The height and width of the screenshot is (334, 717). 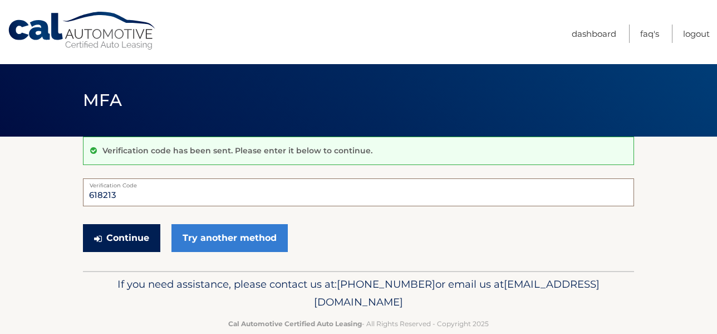 I want to click on p: If you need assistance, please contact us at: or email us at, so click(x=359, y=293).